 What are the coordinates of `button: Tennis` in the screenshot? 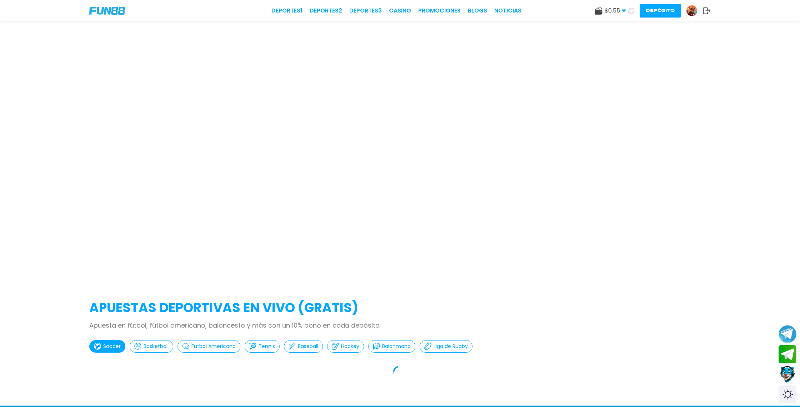 It's located at (262, 346).